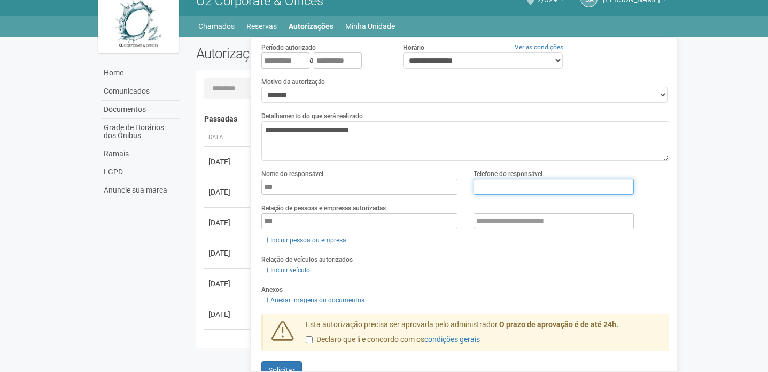 The width and height of the screenshot is (768, 372). I want to click on label: Detalhamento do que será realizado, so click(312, 116).